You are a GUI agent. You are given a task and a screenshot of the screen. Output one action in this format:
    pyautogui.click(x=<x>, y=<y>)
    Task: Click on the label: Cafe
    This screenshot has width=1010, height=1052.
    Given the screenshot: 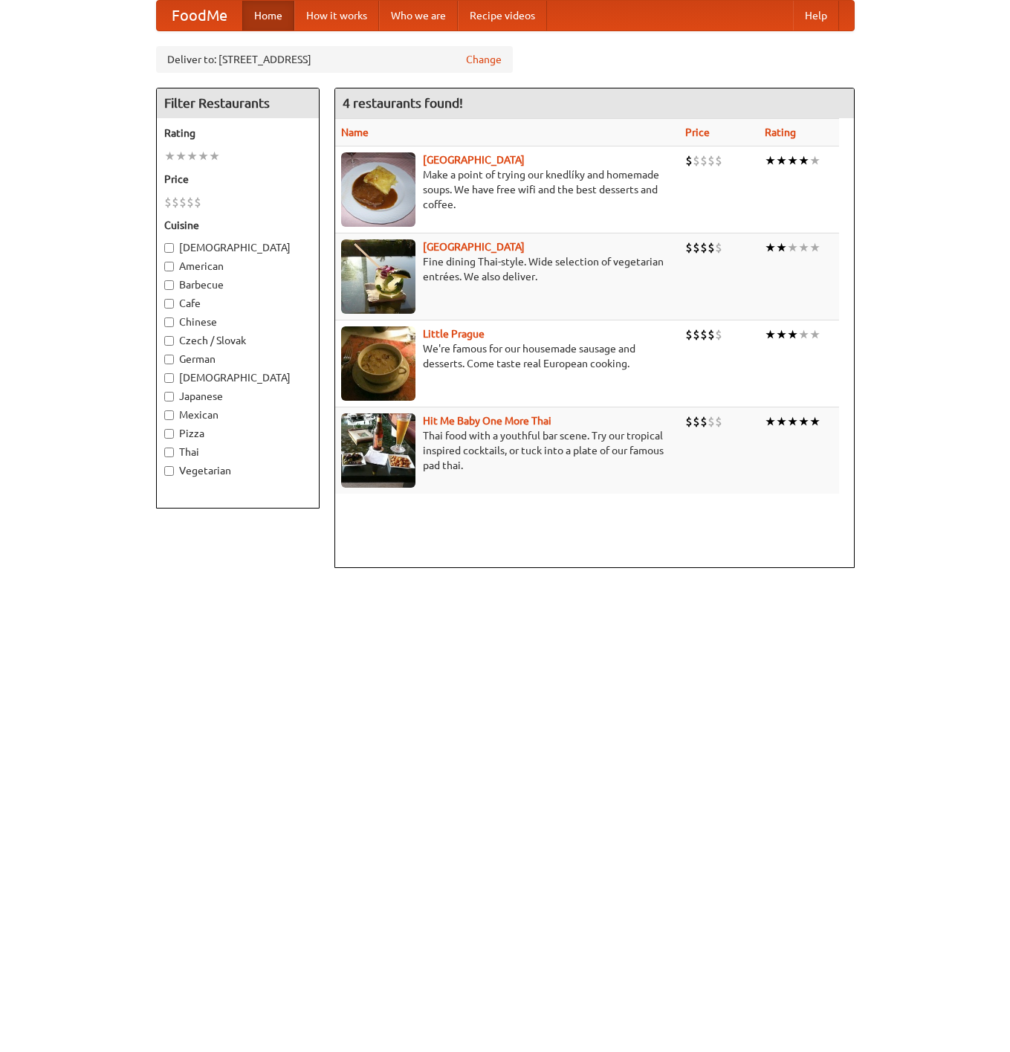 What is the action you would take?
    pyautogui.click(x=238, y=303)
    